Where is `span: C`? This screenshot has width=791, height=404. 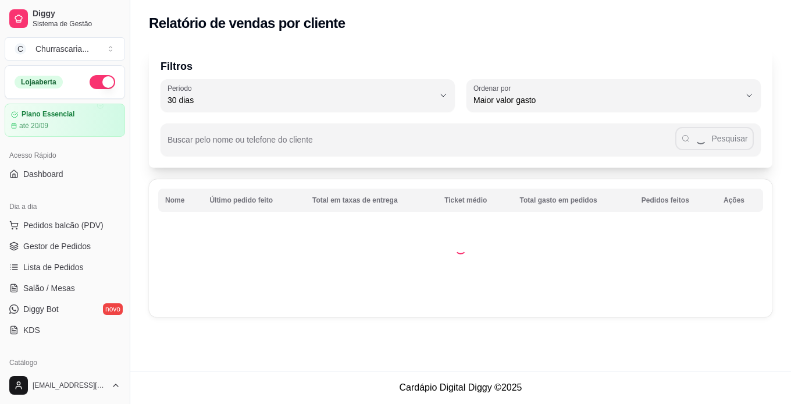
span: C is located at coordinates (20, 49).